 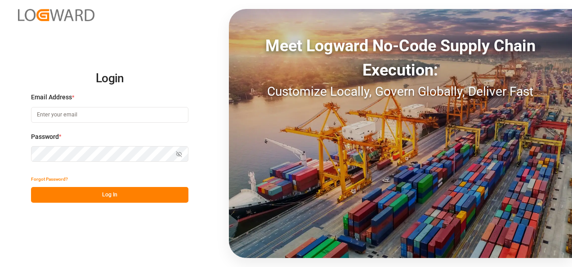 What do you see at coordinates (56, 15) in the screenshot?
I see `img: Logward_new_orange.png` at bounding box center [56, 15].